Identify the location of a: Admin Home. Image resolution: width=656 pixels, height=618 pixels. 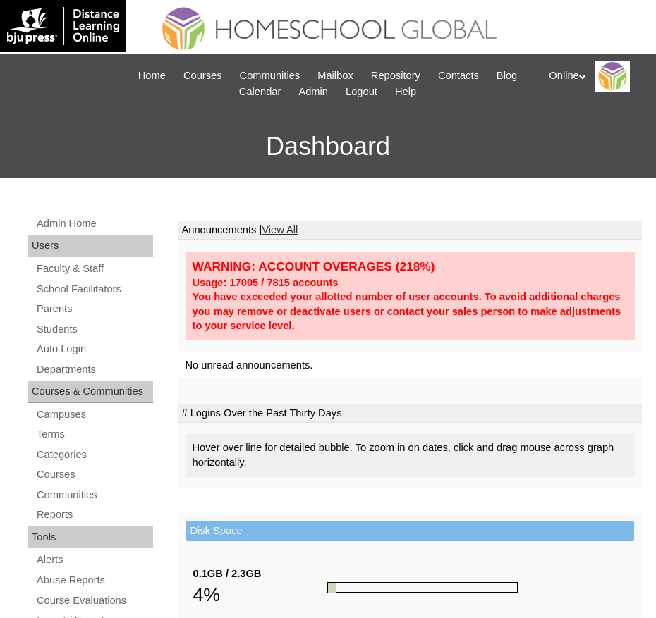
(94, 223).